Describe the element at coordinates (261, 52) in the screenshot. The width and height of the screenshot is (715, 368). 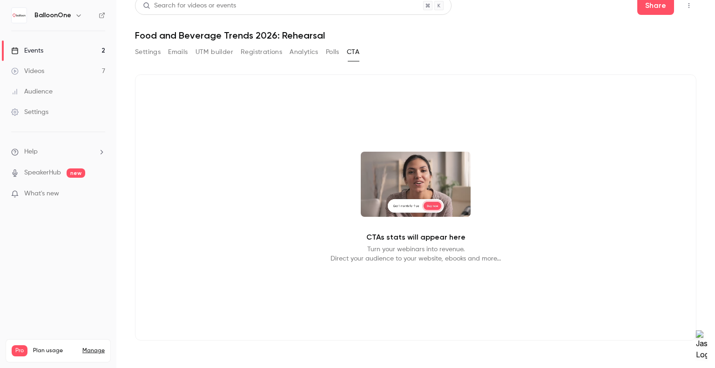
I see `button: Registrations` at that location.